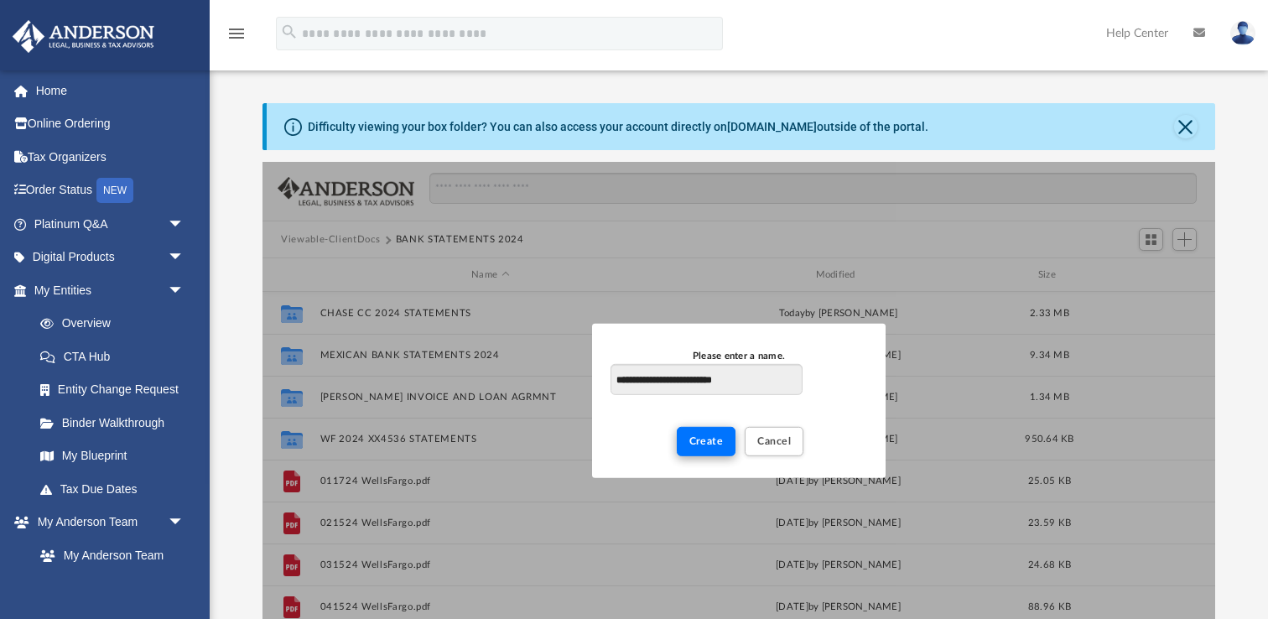  I want to click on div: New Folder, so click(739, 401).